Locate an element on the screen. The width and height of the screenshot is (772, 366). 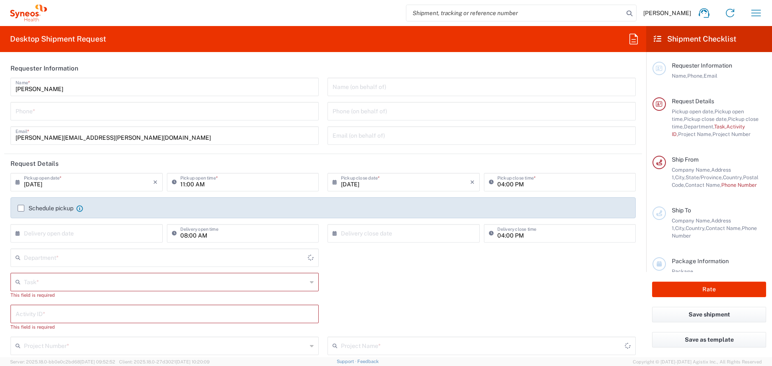
span: Task, is located at coordinates (720, 126).